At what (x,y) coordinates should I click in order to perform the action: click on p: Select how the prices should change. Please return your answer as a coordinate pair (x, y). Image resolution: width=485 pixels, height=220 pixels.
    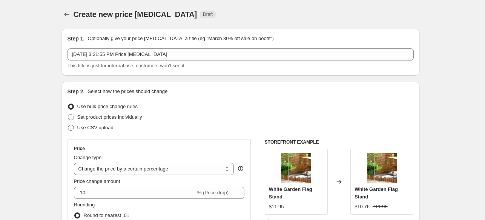
    Looking at the image, I should click on (128, 91).